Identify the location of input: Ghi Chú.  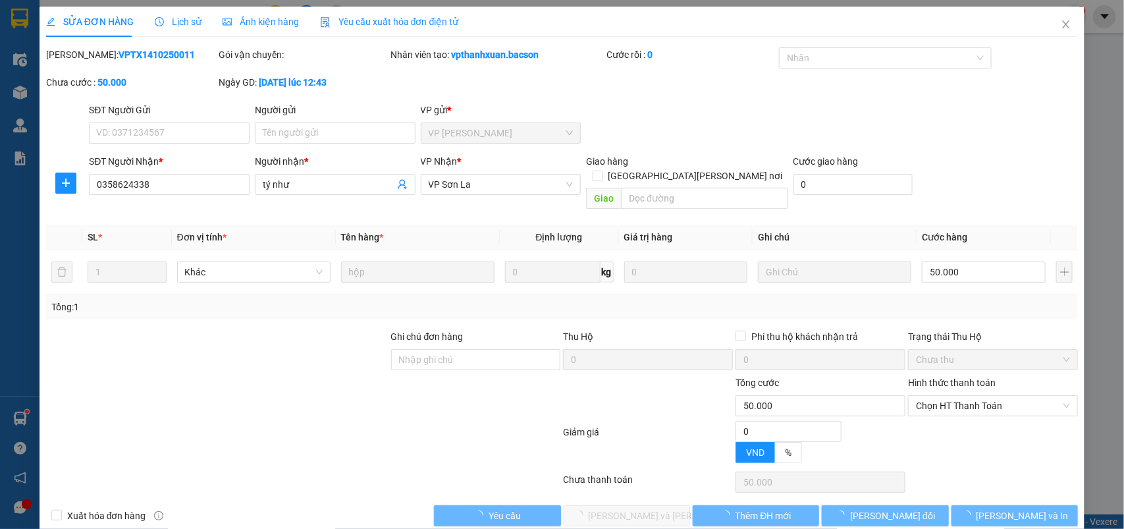
(834, 272).